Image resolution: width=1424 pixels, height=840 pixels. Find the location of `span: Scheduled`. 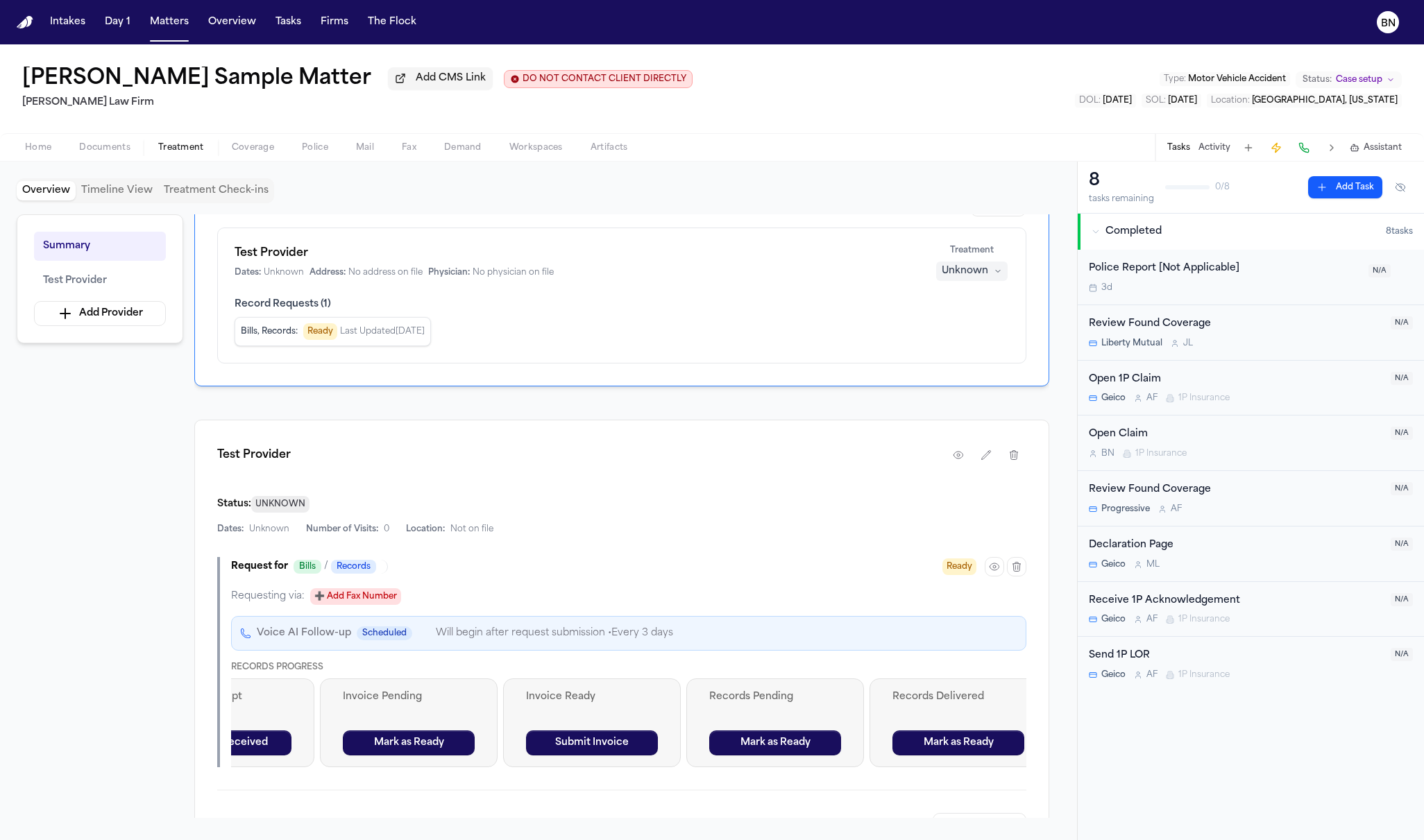

span: Scheduled is located at coordinates (385, 634).